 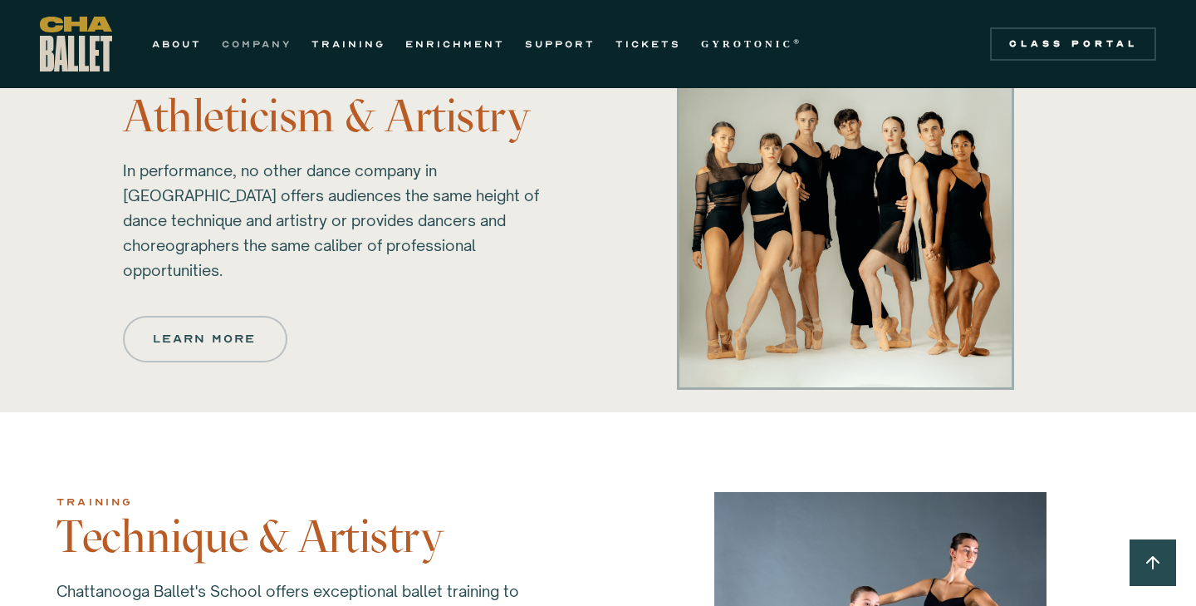 I want to click on div: Learn more, so click(x=205, y=339).